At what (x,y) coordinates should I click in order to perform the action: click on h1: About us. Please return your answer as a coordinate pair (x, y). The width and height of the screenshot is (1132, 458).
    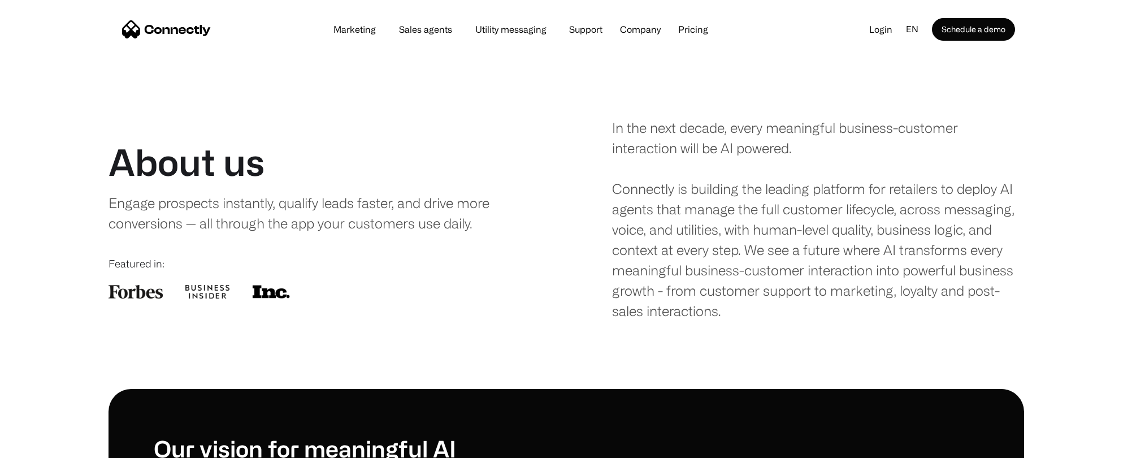
    Looking at the image, I should click on (186, 162).